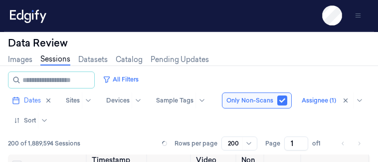 This screenshot has height=162, width=378. Describe the element at coordinates (93, 59) in the screenshot. I see `a: Datasets` at that location.